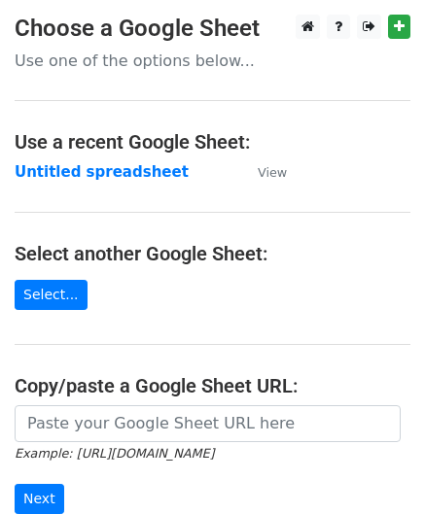 The image size is (425, 514). I want to click on strong: Untitled spreadsheet, so click(101, 172).